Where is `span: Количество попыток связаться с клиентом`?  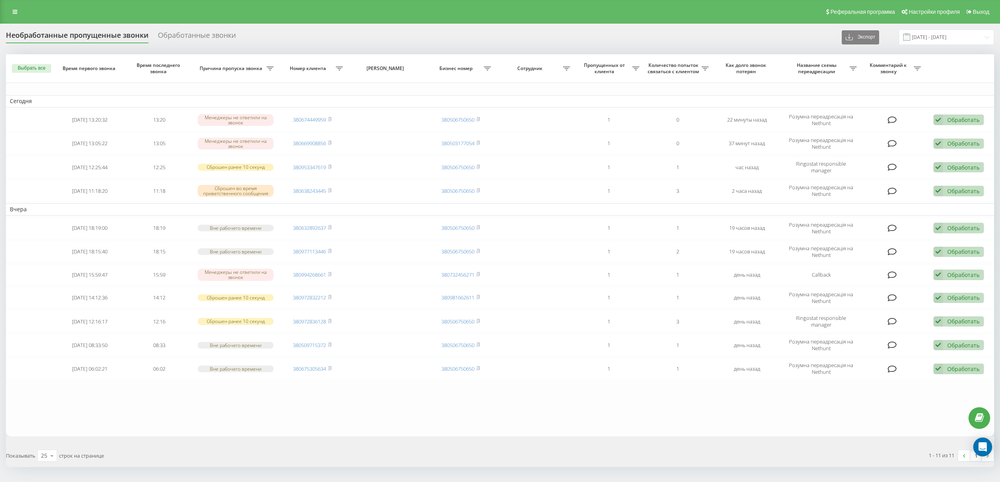
span: Количество попыток связаться с клиентом is located at coordinates (675, 68).